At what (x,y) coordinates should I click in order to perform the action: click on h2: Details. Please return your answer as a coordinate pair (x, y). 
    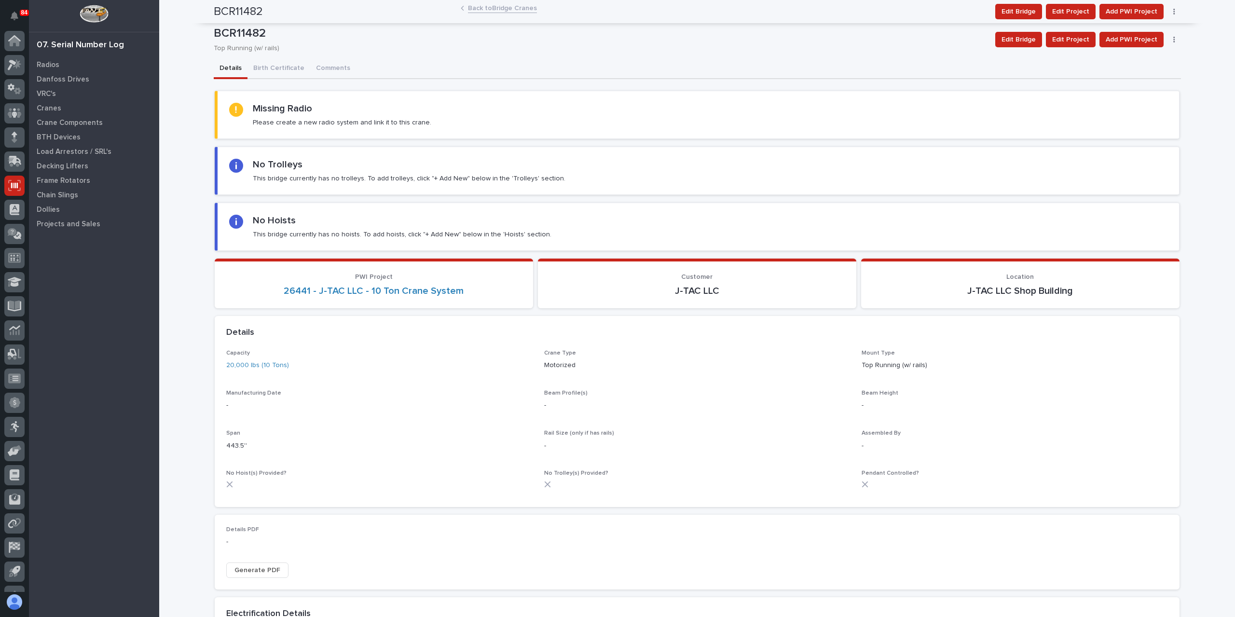
    Looking at the image, I should click on (240, 333).